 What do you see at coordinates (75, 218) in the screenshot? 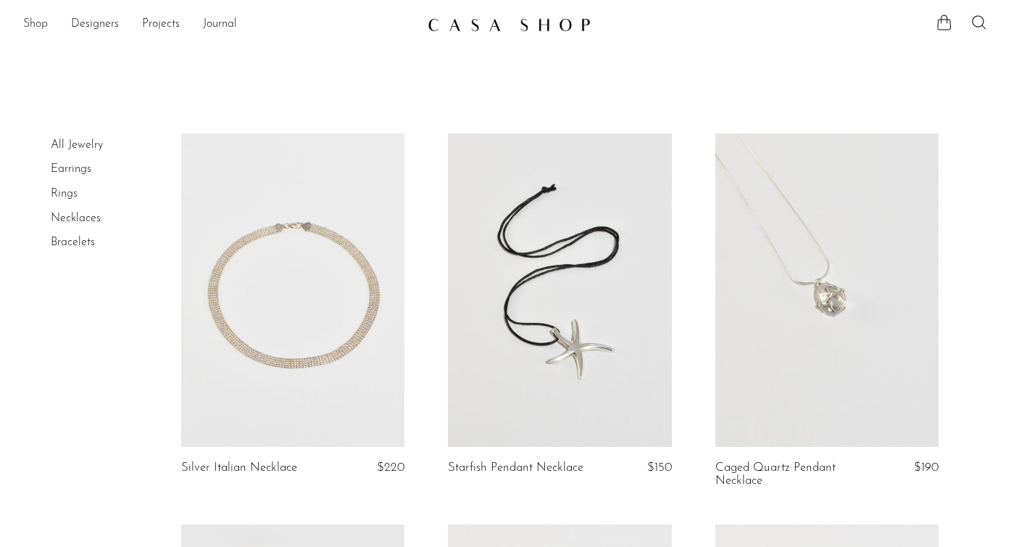
I see `a: Necklaces` at bounding box center [75, 218].